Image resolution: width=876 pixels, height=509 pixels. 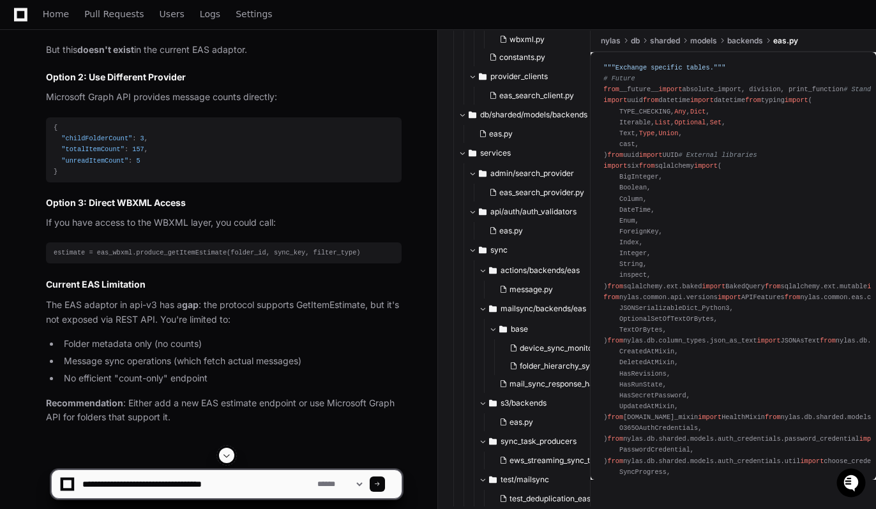 What do you see at coordinates (84, 403) in the screenshot?
I see `strong: Recommendation` at bounding box center [84, 403].